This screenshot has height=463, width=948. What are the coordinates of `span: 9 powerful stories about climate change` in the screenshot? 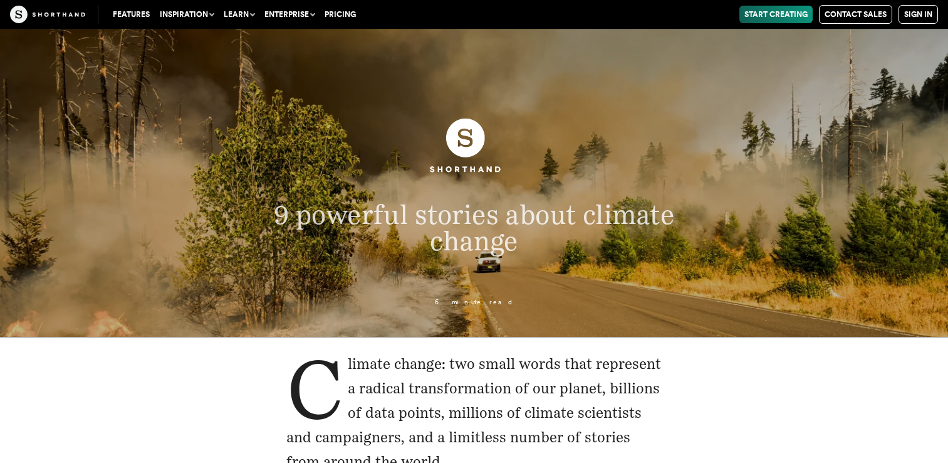 It's located at (474, 227).